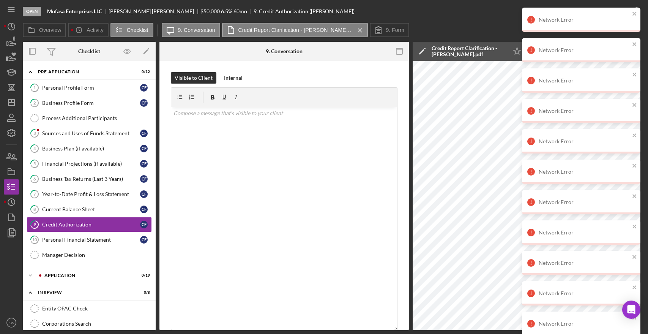 This screenshot has height=334, width=648. Describe the element at coordinates (97, 118) in the screenshot. I see `div: Process Additional Participants` at that location.